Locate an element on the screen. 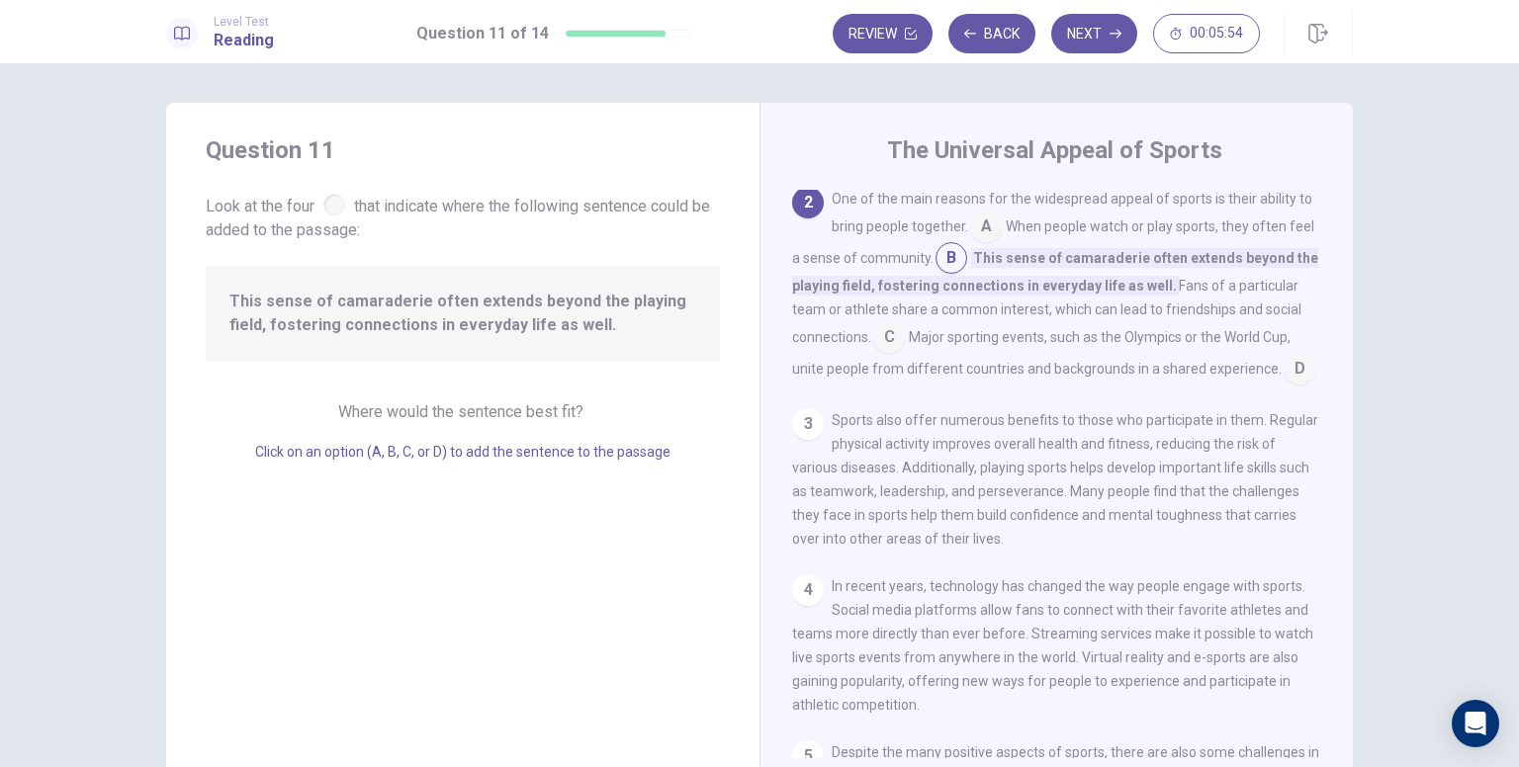 This screenshot has height=767, width=1519. div: 4 is located at coordinates (808, 590).